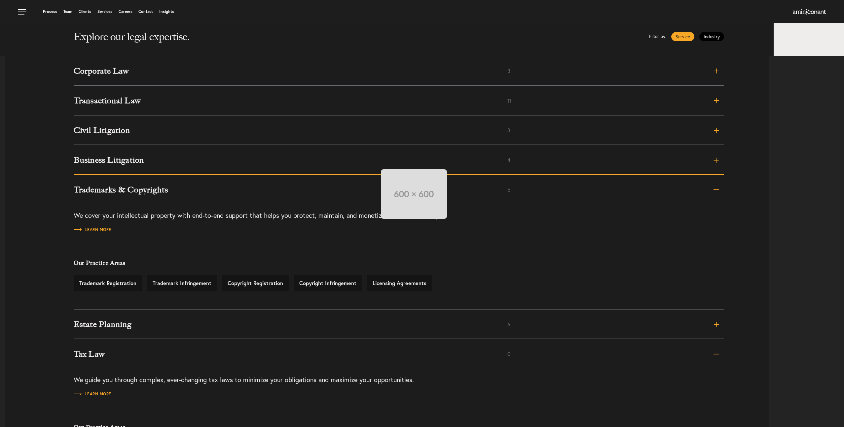 This screenshot has height=427, width=844. Describe the element at coordinates (561, 325) in the screenshot. I see `span: 6` at that location.